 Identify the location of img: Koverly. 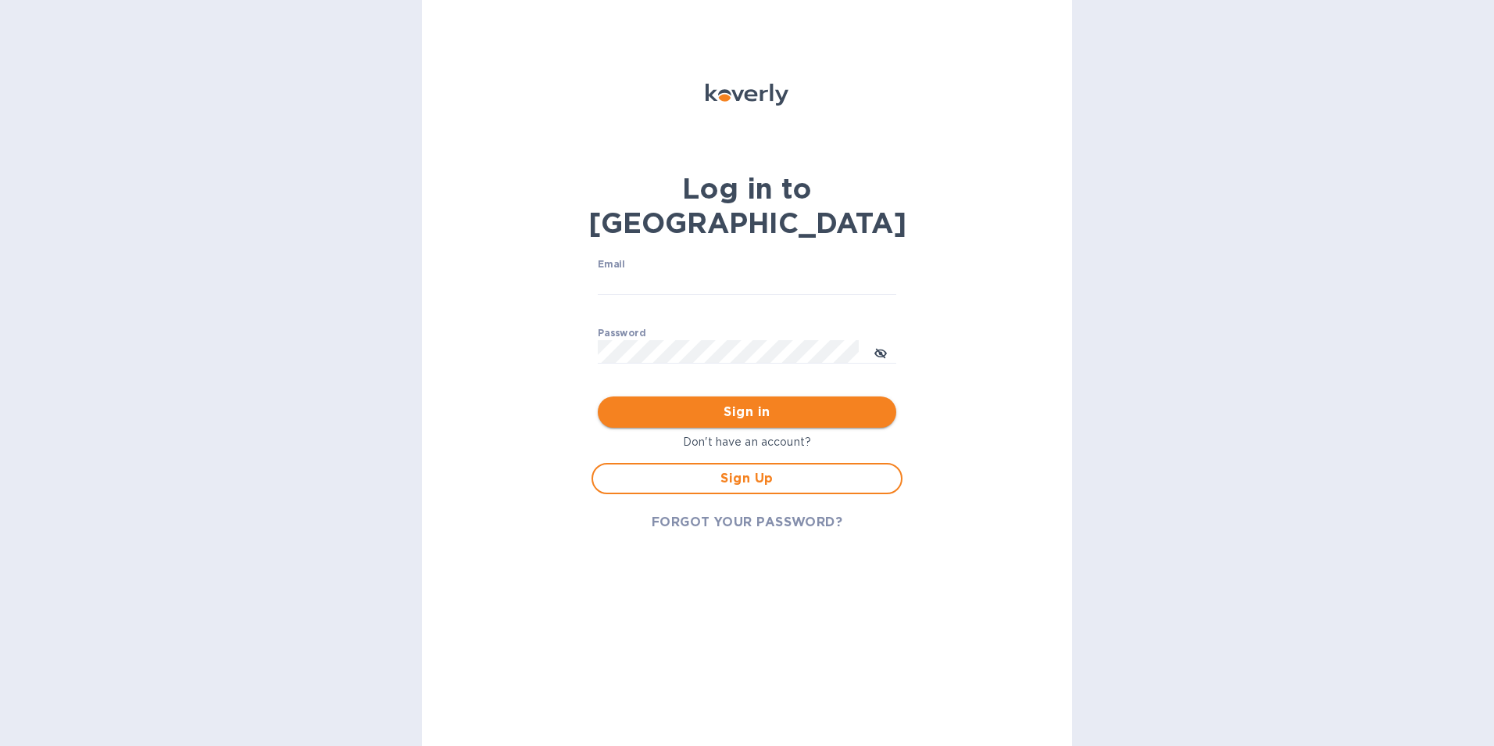
(747, 95).